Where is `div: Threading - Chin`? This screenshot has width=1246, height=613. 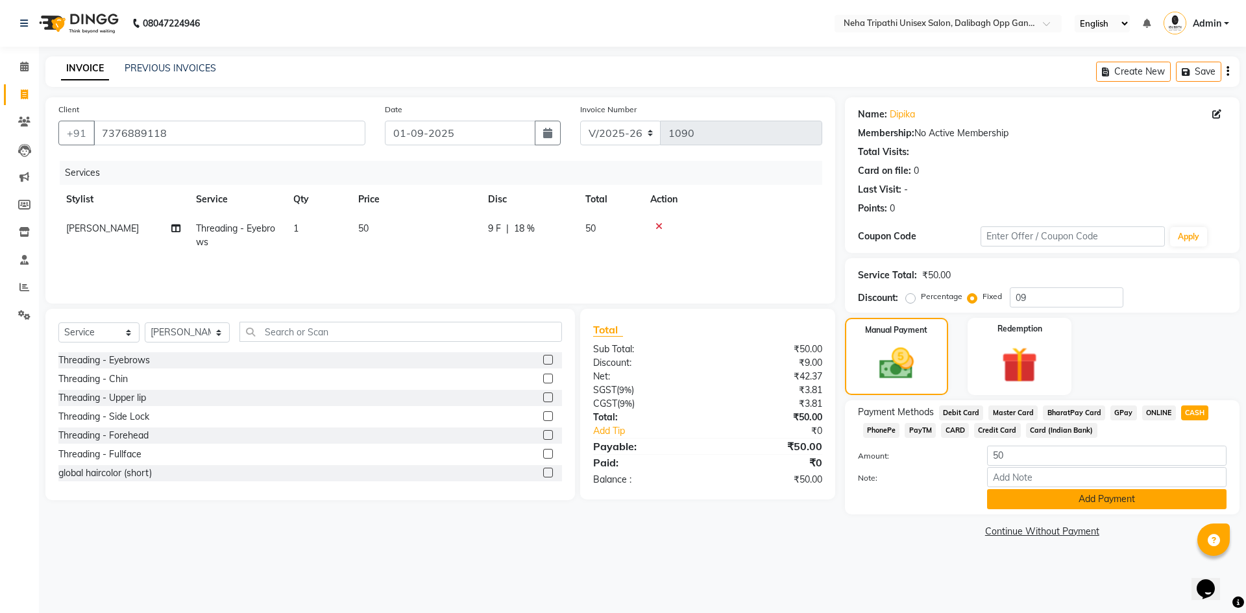
div: Threading - Chin is located at coordinates (93, 379).